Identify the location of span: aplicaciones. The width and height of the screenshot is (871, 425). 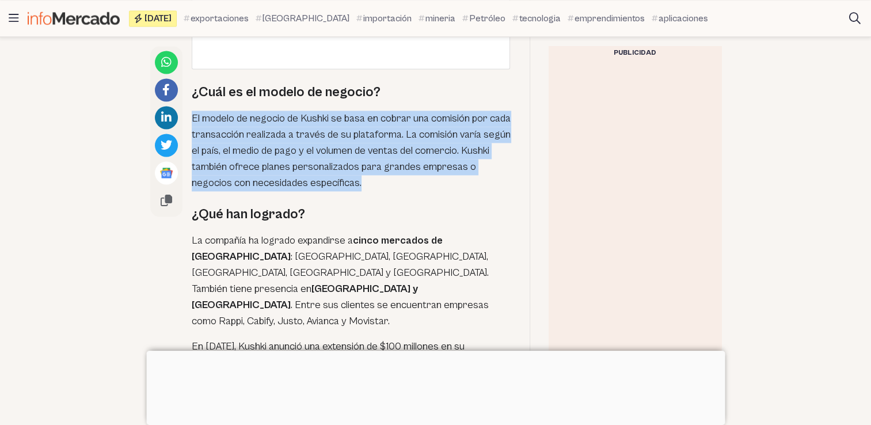
(683, 18).